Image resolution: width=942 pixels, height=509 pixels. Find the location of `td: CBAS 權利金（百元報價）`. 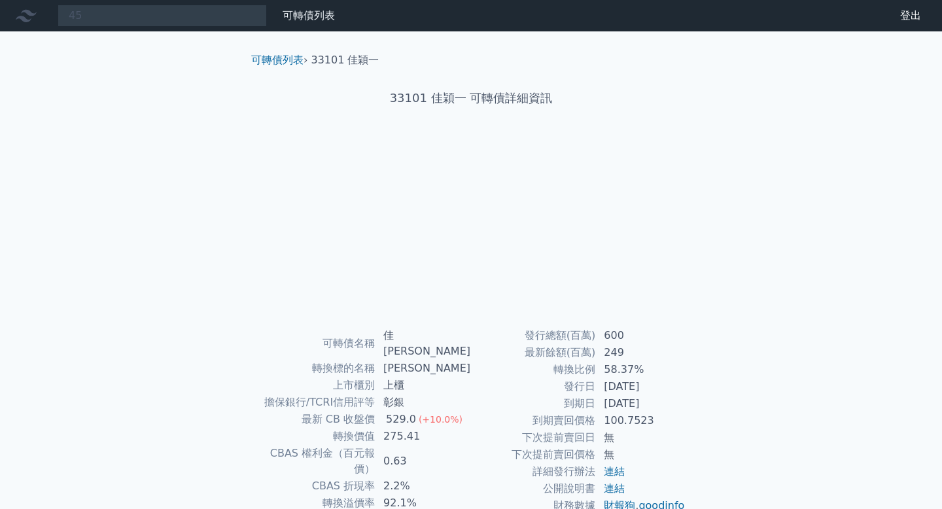

td: CBAS 權利金（百元報價） is located at coordinates (316, 461).